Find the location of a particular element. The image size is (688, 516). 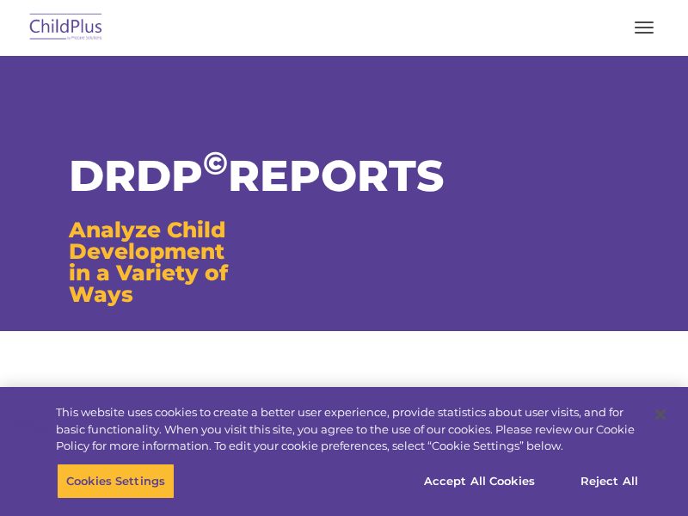

h1: DRDP REPORTS is located at coordinates (163, 176).